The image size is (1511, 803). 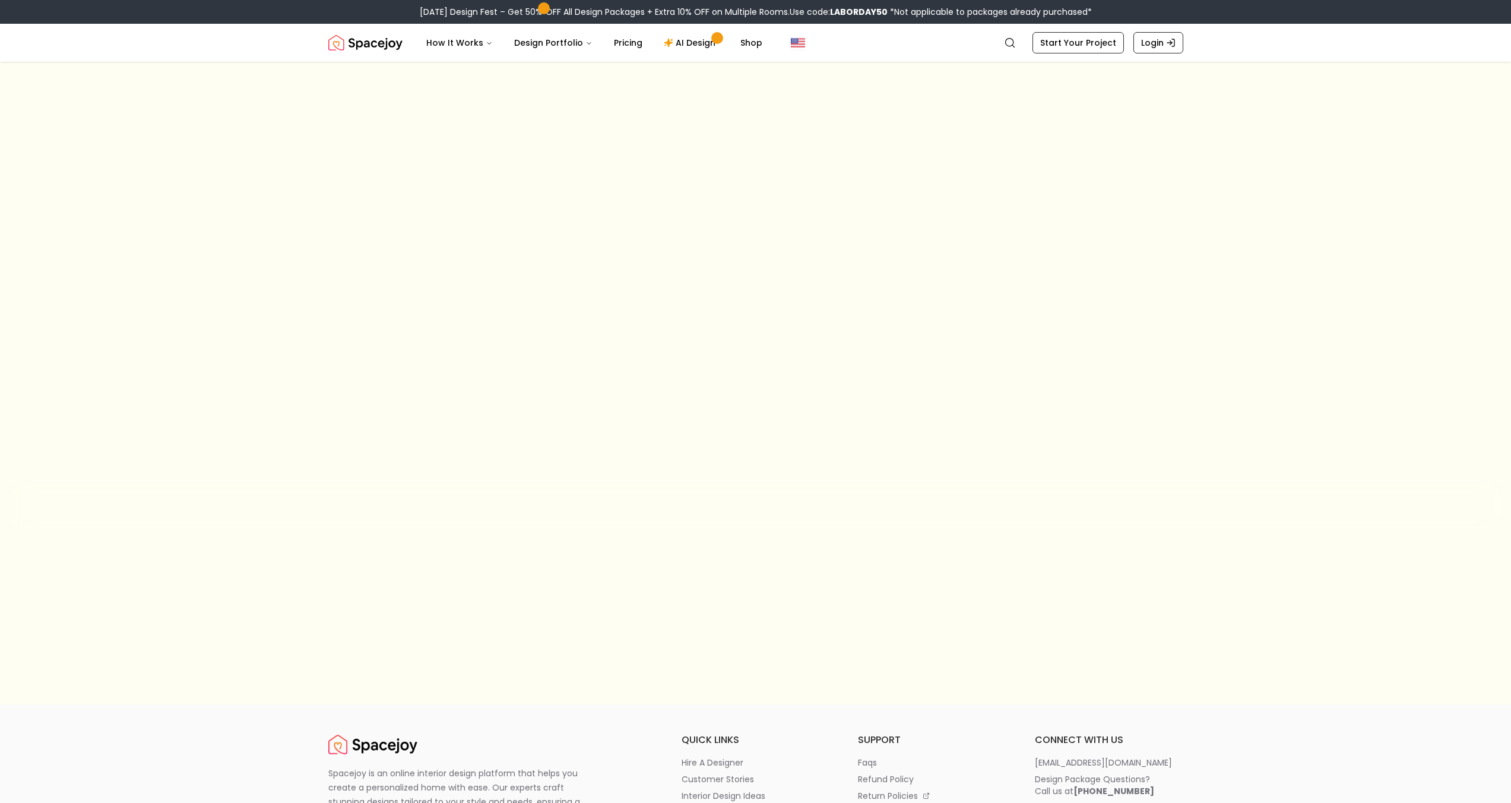 I want to click on a: hire a designer, so click(x=756, y=762).